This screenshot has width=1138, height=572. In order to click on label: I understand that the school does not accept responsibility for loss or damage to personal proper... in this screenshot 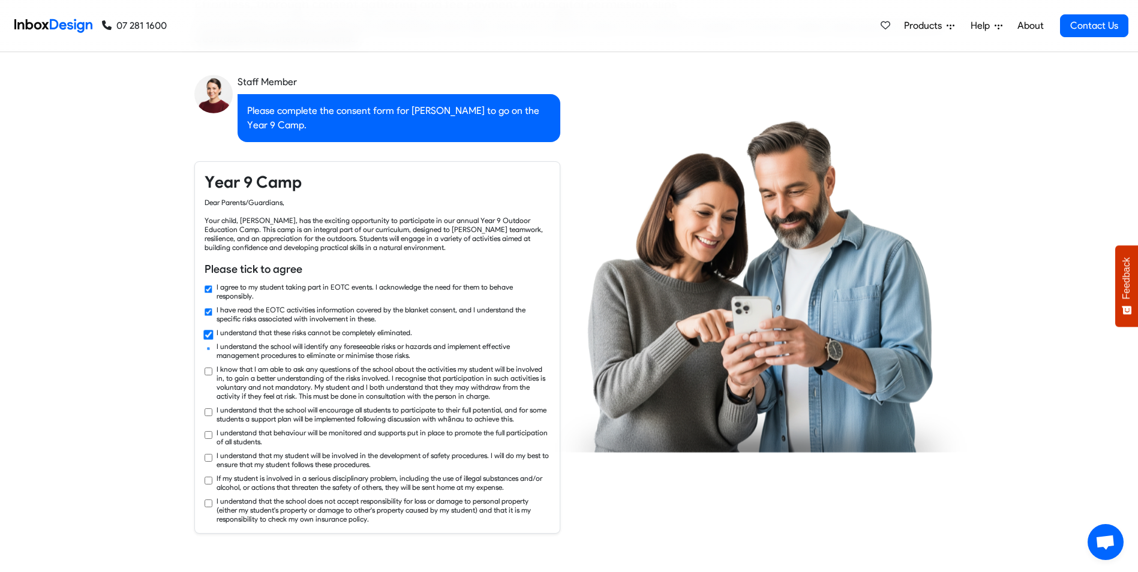, I will do `click(383, 510)`.